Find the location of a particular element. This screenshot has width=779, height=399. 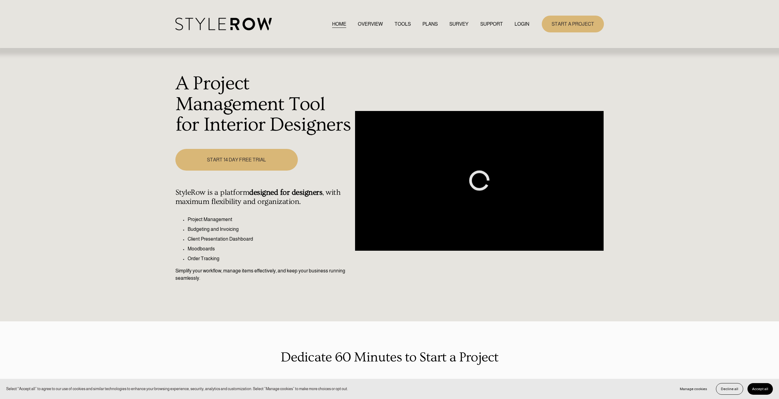

p: Order Tracking is located at coordinates (270, 259).